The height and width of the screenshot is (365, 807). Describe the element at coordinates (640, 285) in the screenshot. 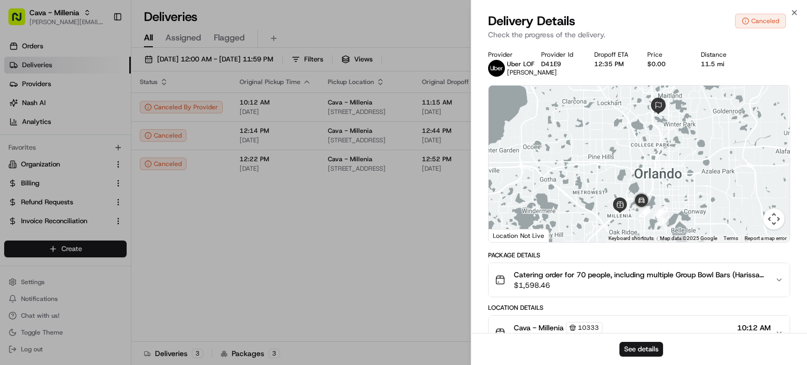

I see `span: $1,598.46` at that location.